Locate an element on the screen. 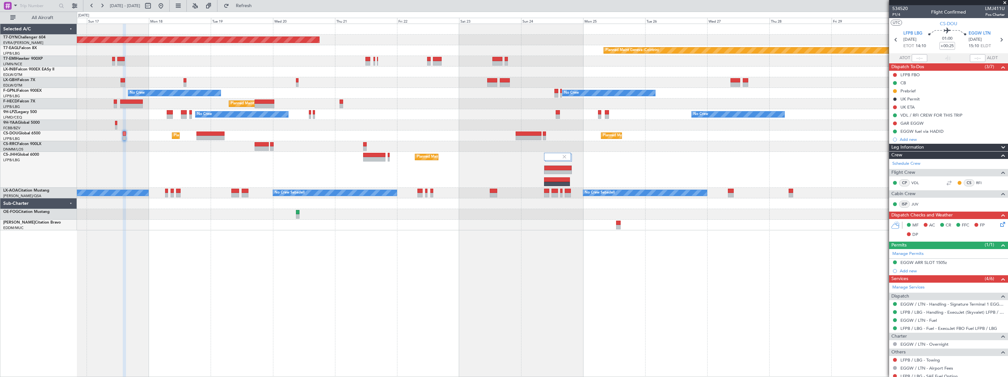 The height and width of the screenshot is (377, 1008). div: VDL / RFI CREW FOR THIS TRIP is located at coordinates (932, 115).